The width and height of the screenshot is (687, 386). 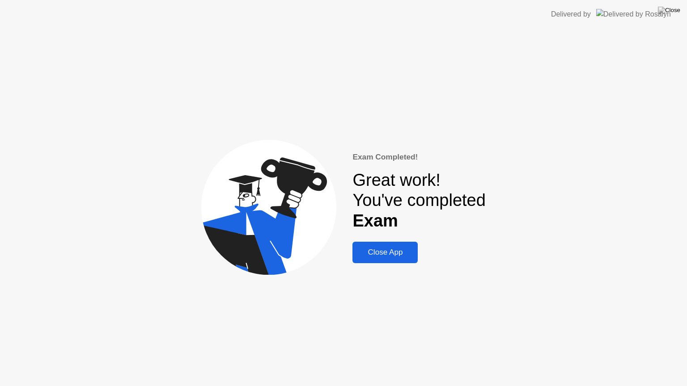 I want to click on button: Close App, so click(x=385, y=253).